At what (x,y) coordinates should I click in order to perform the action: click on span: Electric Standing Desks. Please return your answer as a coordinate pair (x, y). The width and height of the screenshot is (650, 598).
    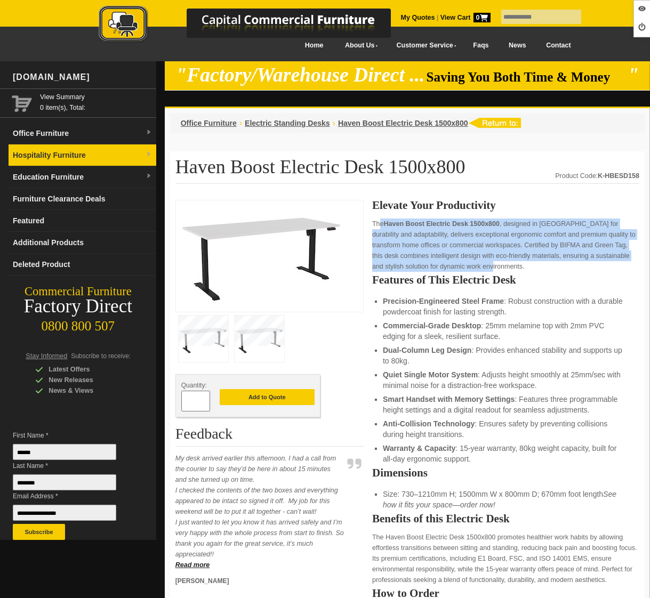
    Looking at the image, I should click on (287, 123).